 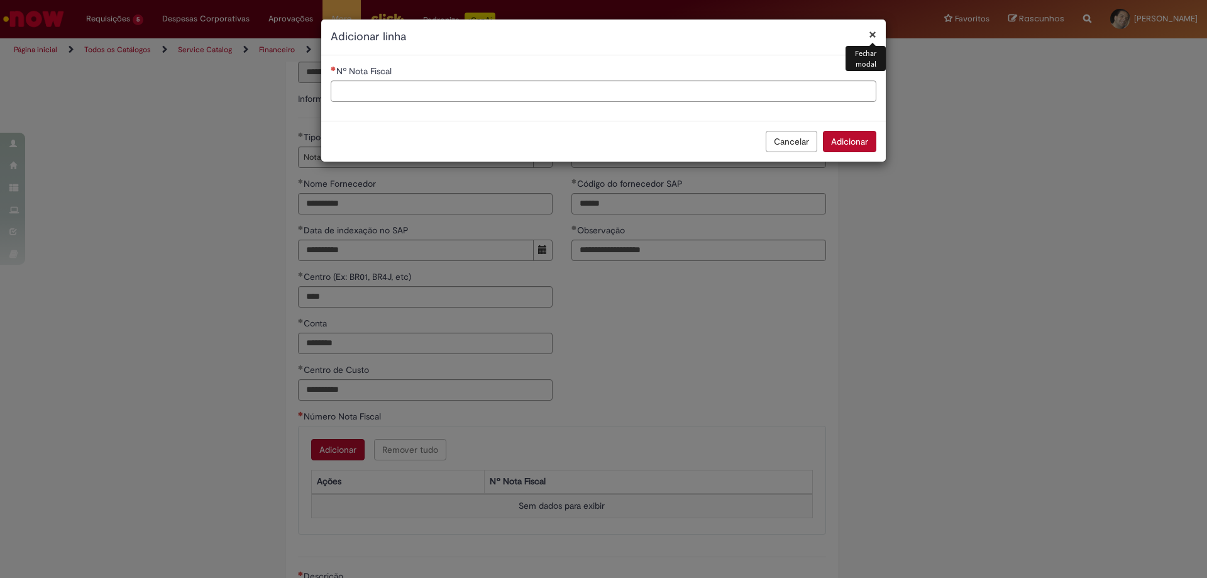 What do you see at coordinates (365, 71) in the screenshot?
I see `span: Nº Nota Fiscal` at bounding box center [365, 71].